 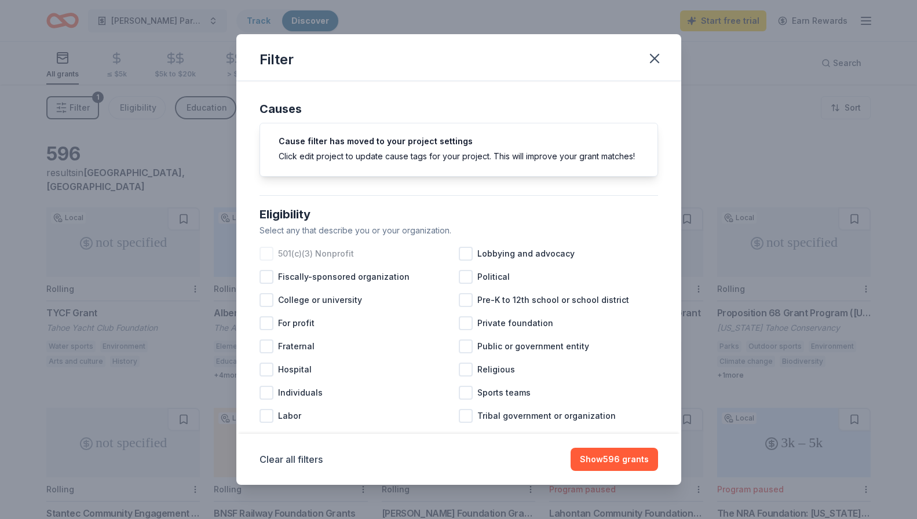 What do you see at coordinates (320, 300) in the screenshot?
I see `span: College or university` at bounding box center [320, 300].